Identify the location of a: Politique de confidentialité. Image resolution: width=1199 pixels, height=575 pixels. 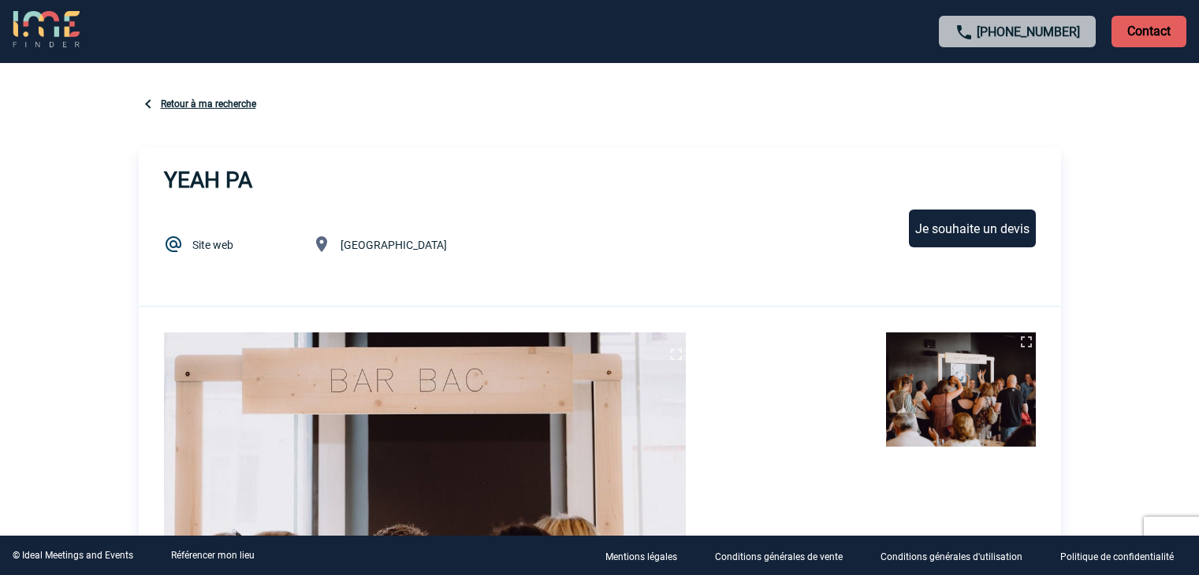
(1123, 556).